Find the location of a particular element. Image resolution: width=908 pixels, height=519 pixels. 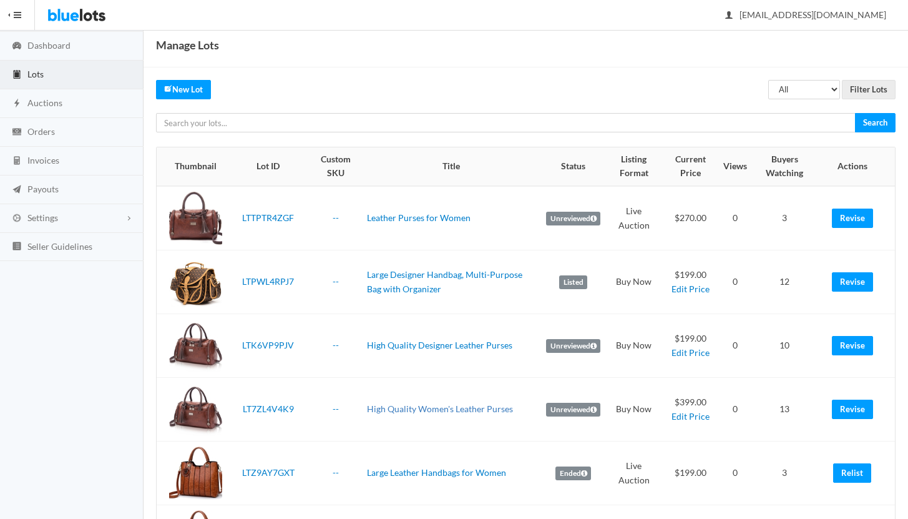

td: $270.00 is located at coordinates (690, 218).